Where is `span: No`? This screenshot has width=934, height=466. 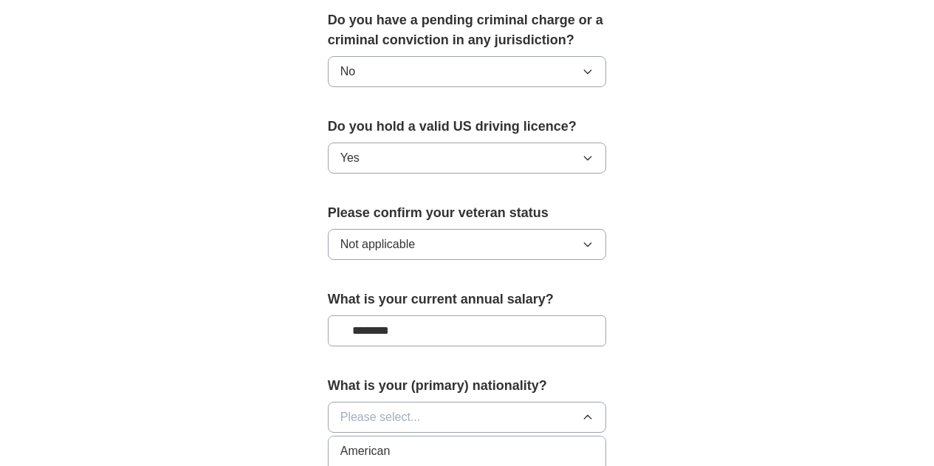
span: No is located at coordinates (348, 72).